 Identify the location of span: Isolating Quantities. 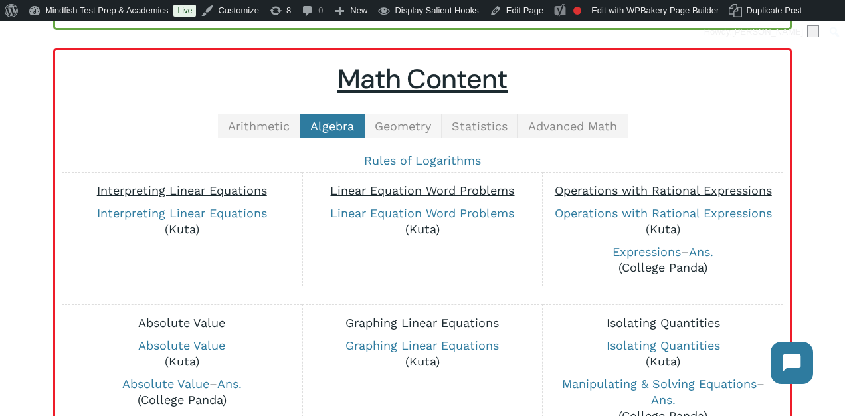
(663, 322).